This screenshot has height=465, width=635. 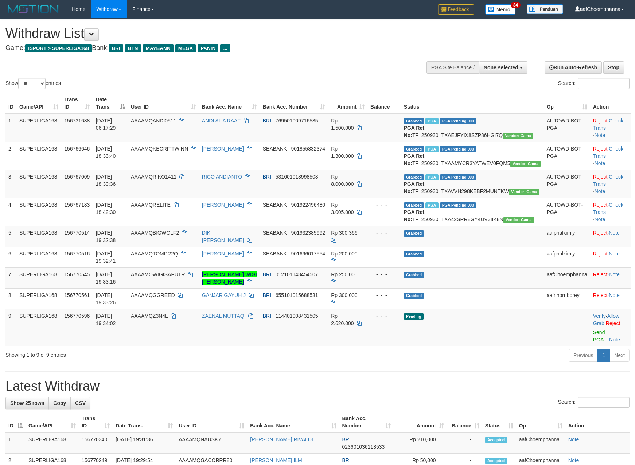 I want to click on span: None selected, so click(x=501, y=67).